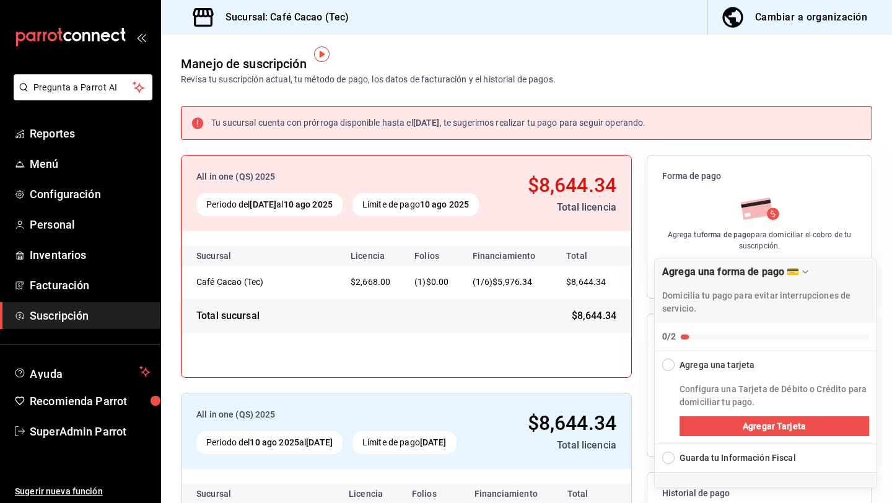 This screenshot has height=503, width=892. Describe the element at coordinates (512, 282) in the screenshot. I see `span: $5,976.34` at that location.